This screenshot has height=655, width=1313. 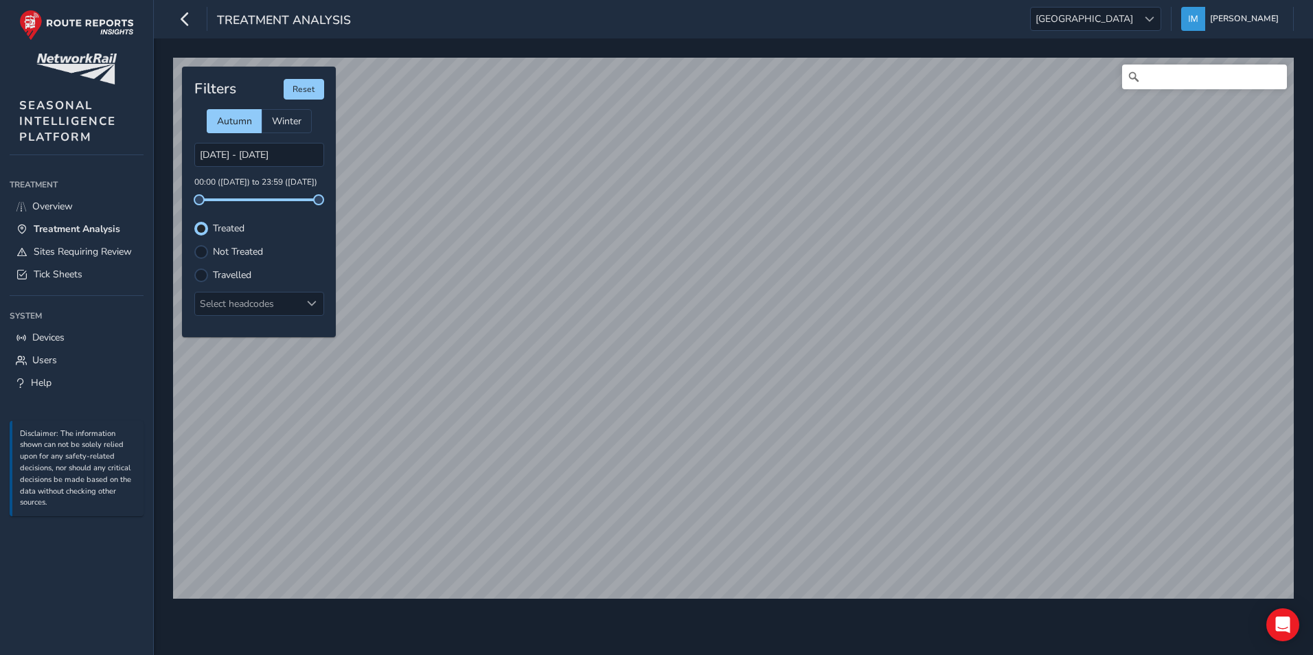 I want to click on a: Overview, so click(x=76, y=206).